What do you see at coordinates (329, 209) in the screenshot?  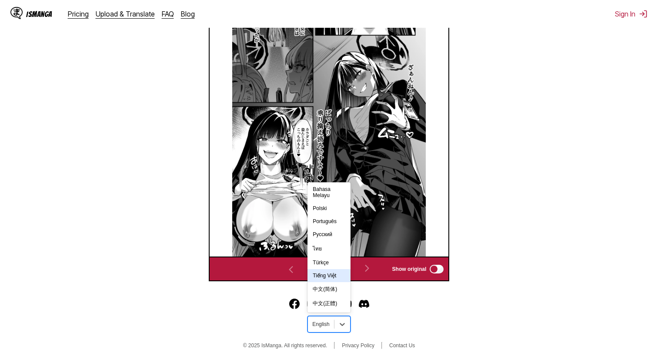 I see `div: Polski` at bounding box center [329, 209].